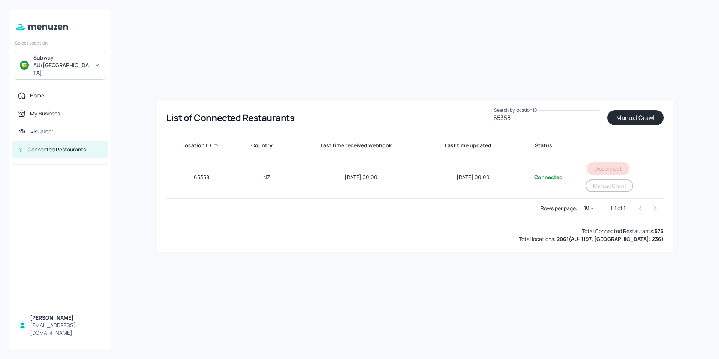 This screenshot has width=719, height=359. What do you see at coordinates (559, 208) in the screenshot?
I see `p: Rows per page:` at bounding box center [559, 208].